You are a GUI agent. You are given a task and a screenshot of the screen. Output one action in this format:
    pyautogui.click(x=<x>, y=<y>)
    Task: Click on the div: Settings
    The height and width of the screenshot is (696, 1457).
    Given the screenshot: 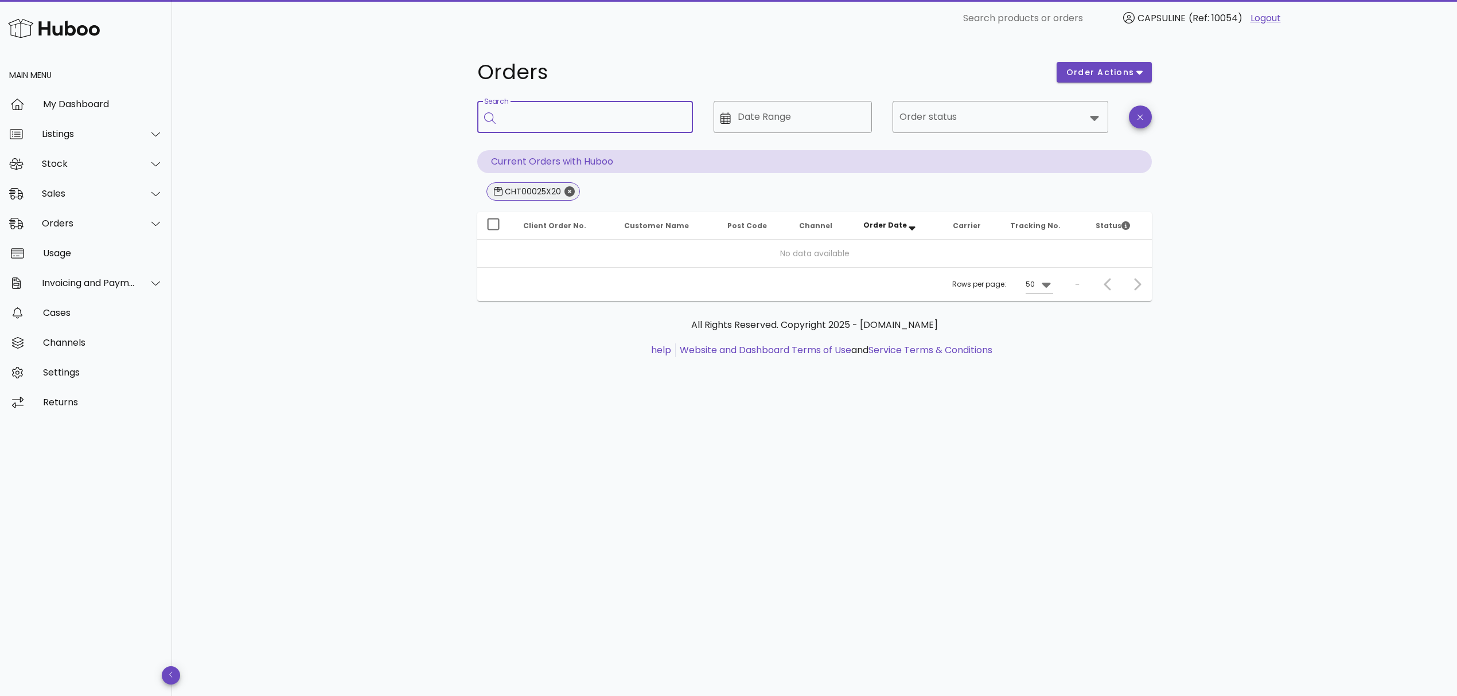 What is the action you would take?
    pyautogui.click(x=103, y=372)
    